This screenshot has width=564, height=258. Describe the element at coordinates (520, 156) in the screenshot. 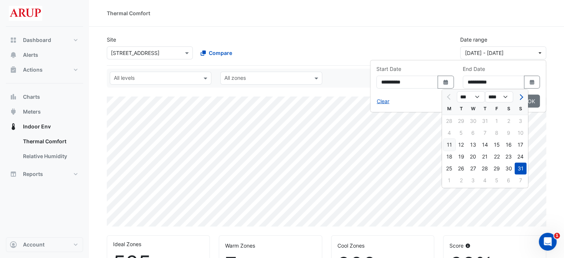

I see `div: 24` at that location.